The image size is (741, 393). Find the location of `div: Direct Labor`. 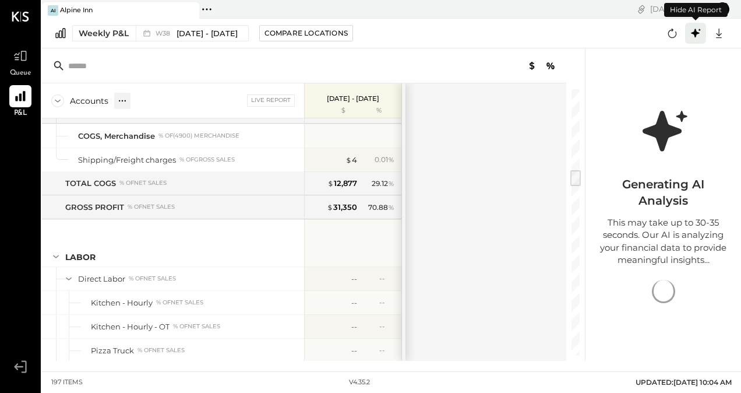

div: Direct Labor is located at coordinates (101, 279).